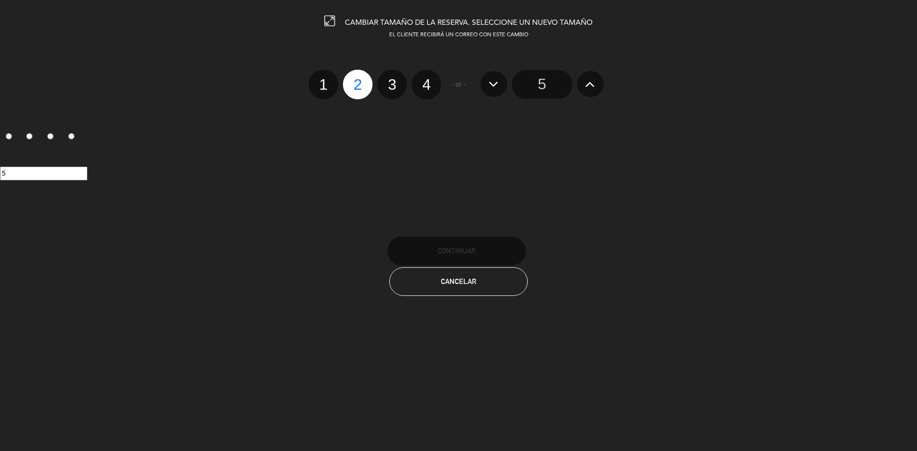 The image size is (917, 451). Describe the element at coordinates (468, 23) in the screenshot. I see `span: CAMBIAR TAMAÑO DE LA RESERVA. SELECCIONE UN NUEVO TAMAÑO` at that location.